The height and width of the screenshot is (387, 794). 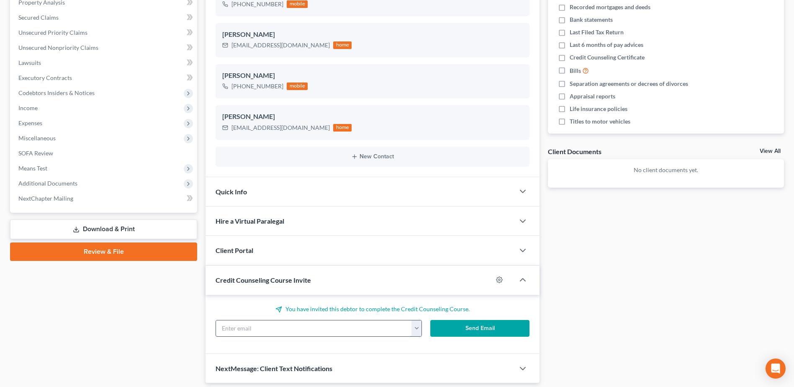 What do you see at coordinates (58, 47) in the screenshot?
I see `span: Unsecured Nonpriority Claims` at bounding box center [58, 47].